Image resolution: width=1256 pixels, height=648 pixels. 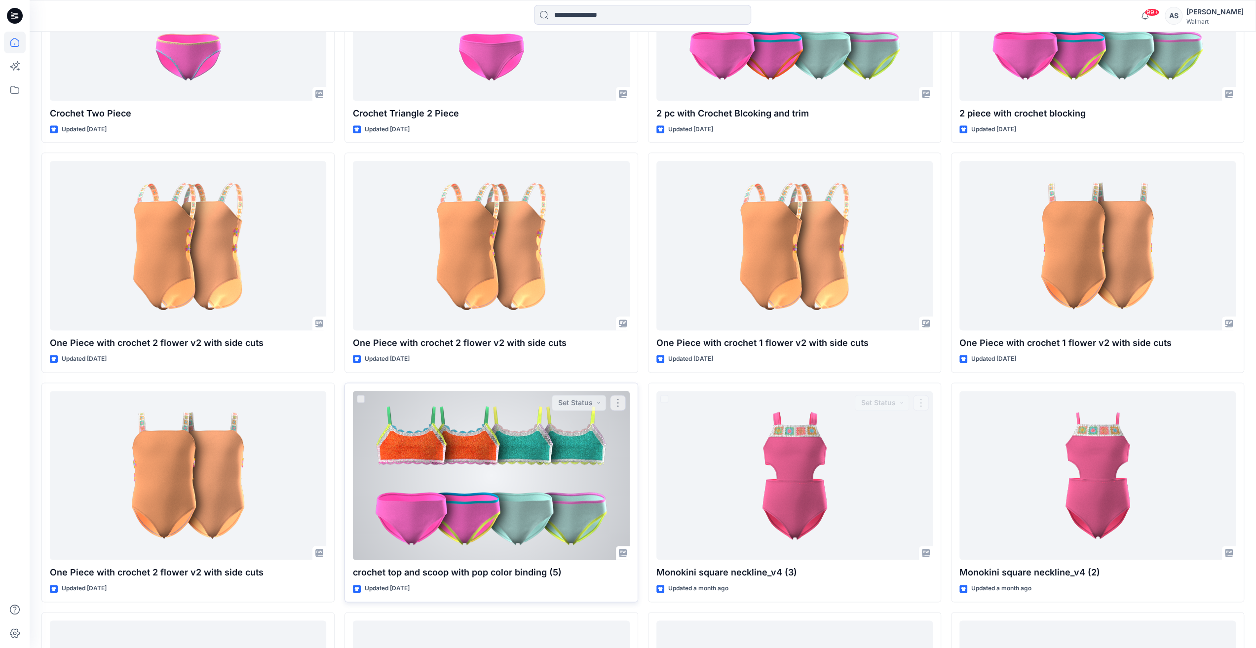 What do you see at coordinates (1098, 475) in the screenshot?
I see `a: Monokini square neckline_v4 (2)` at bounding box center [1098, 475].